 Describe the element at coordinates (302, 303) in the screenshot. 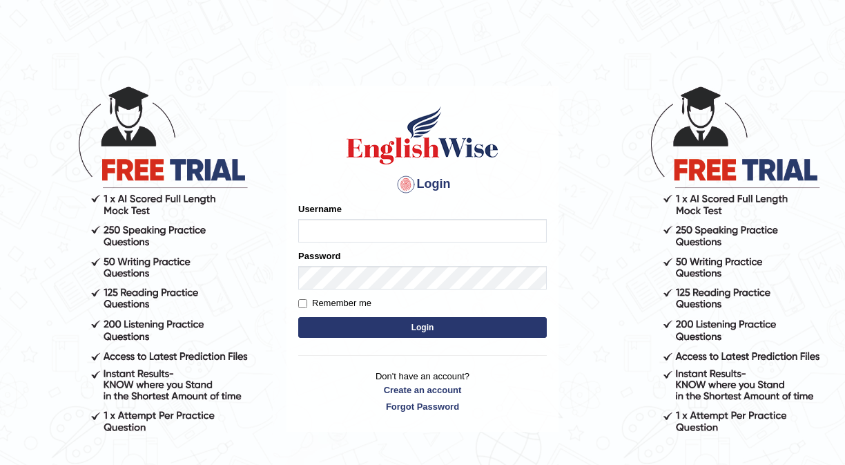

I see `input: Remember me` at that location.